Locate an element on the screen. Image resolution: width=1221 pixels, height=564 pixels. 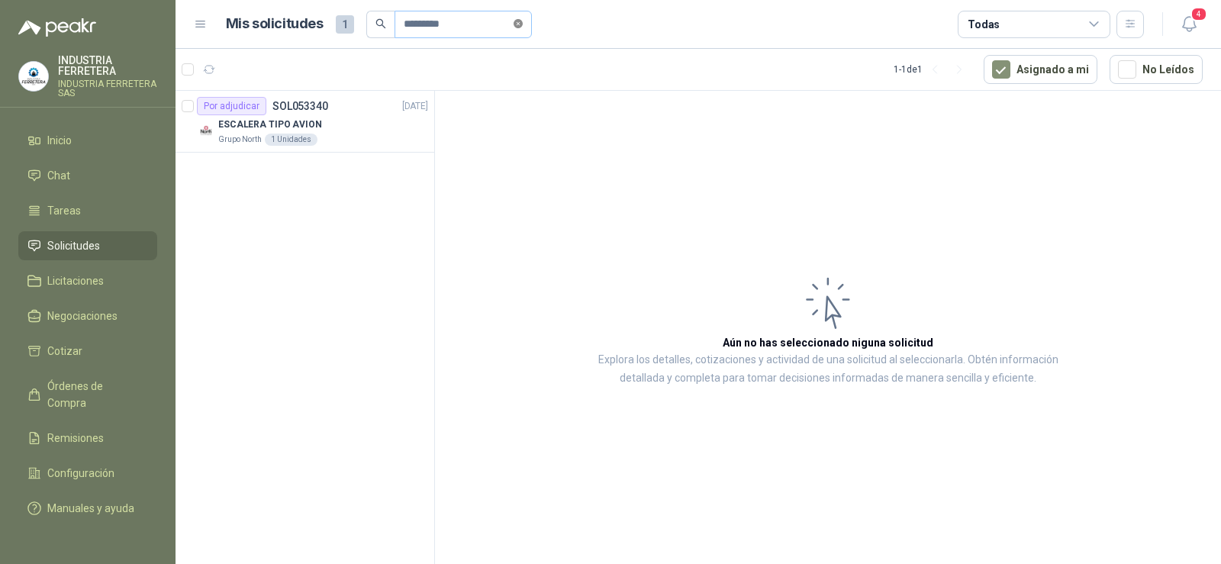
span: Cotizar is located at coordinates (65, 351).